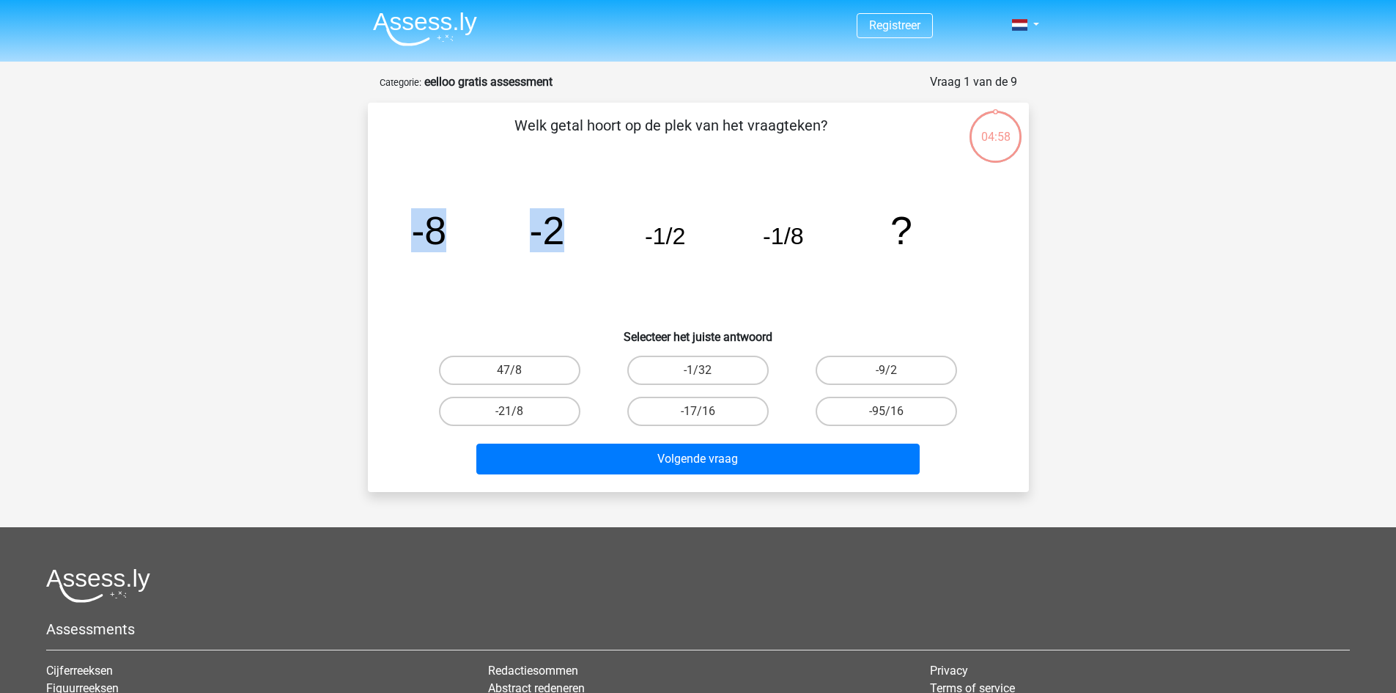 The width and height of the screenshot is (1396, 693). What do you see at coordinates (783, 236) in the screenshot?
I see `tspan: -1/8` at bounding box center [783, 236].